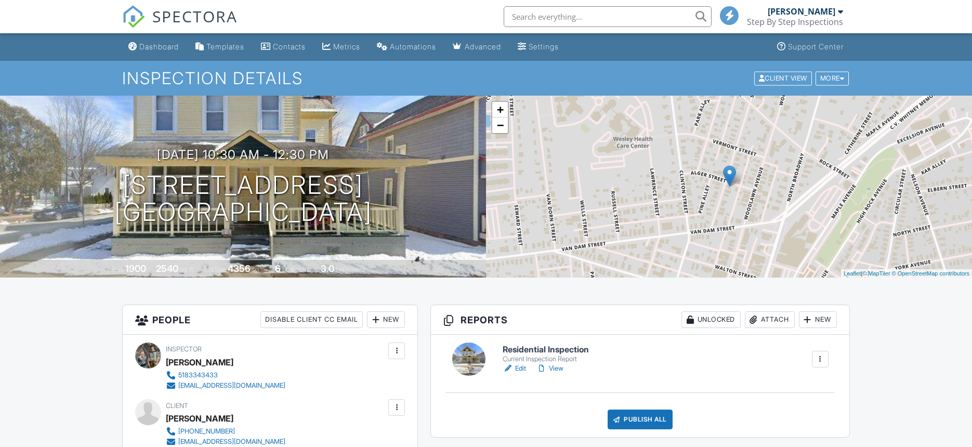 The image size is (972, 447). I want to click on span: bathrooms, so click(350, 269).